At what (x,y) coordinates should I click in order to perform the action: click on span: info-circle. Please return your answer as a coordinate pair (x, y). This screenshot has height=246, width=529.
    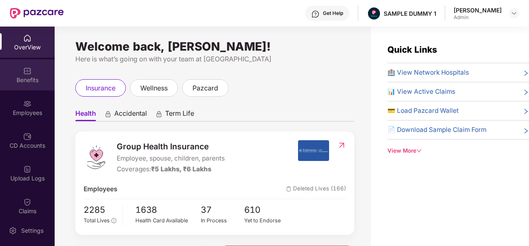
    Looking at the image, I should click on (113, 220).